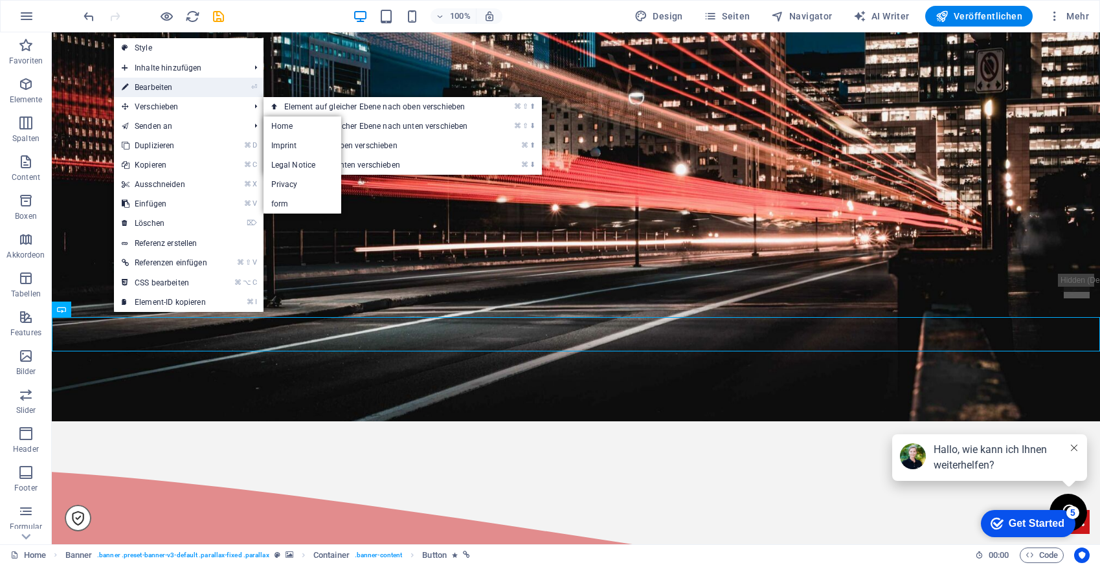  I want to click on button: Code, so click(1042, 555).